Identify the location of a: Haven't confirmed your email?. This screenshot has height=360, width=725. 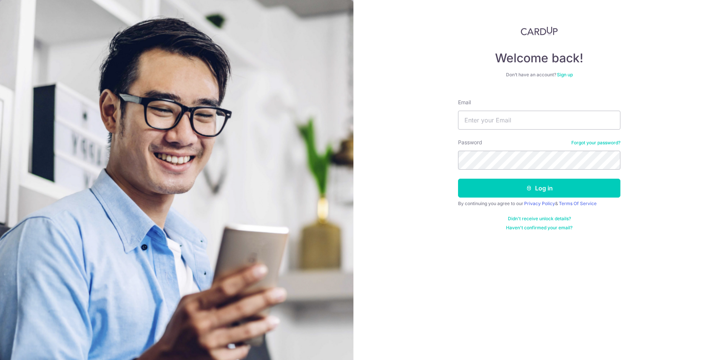
(539, 228).